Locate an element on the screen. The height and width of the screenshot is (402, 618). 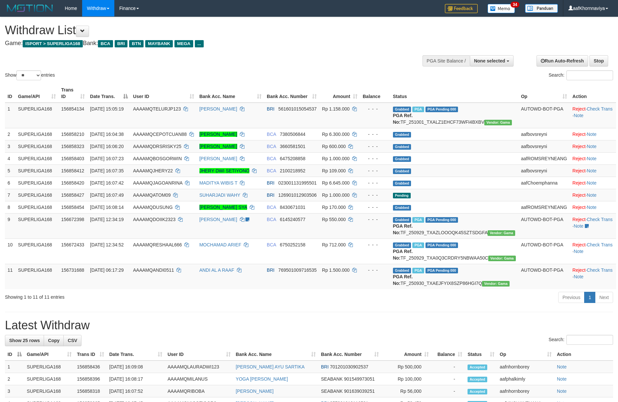
td: 156858318 is located at coordinates (90, 391).